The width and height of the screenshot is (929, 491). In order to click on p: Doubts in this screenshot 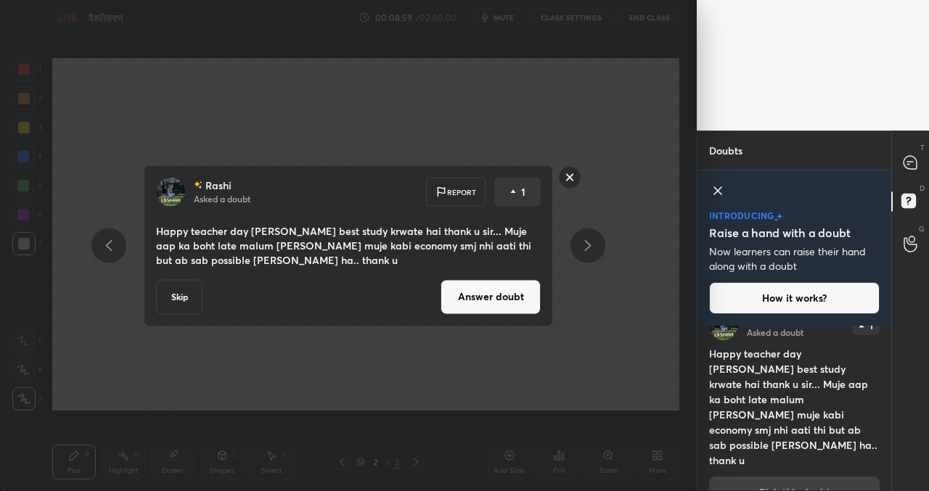, I will do `click(726, 150)`.